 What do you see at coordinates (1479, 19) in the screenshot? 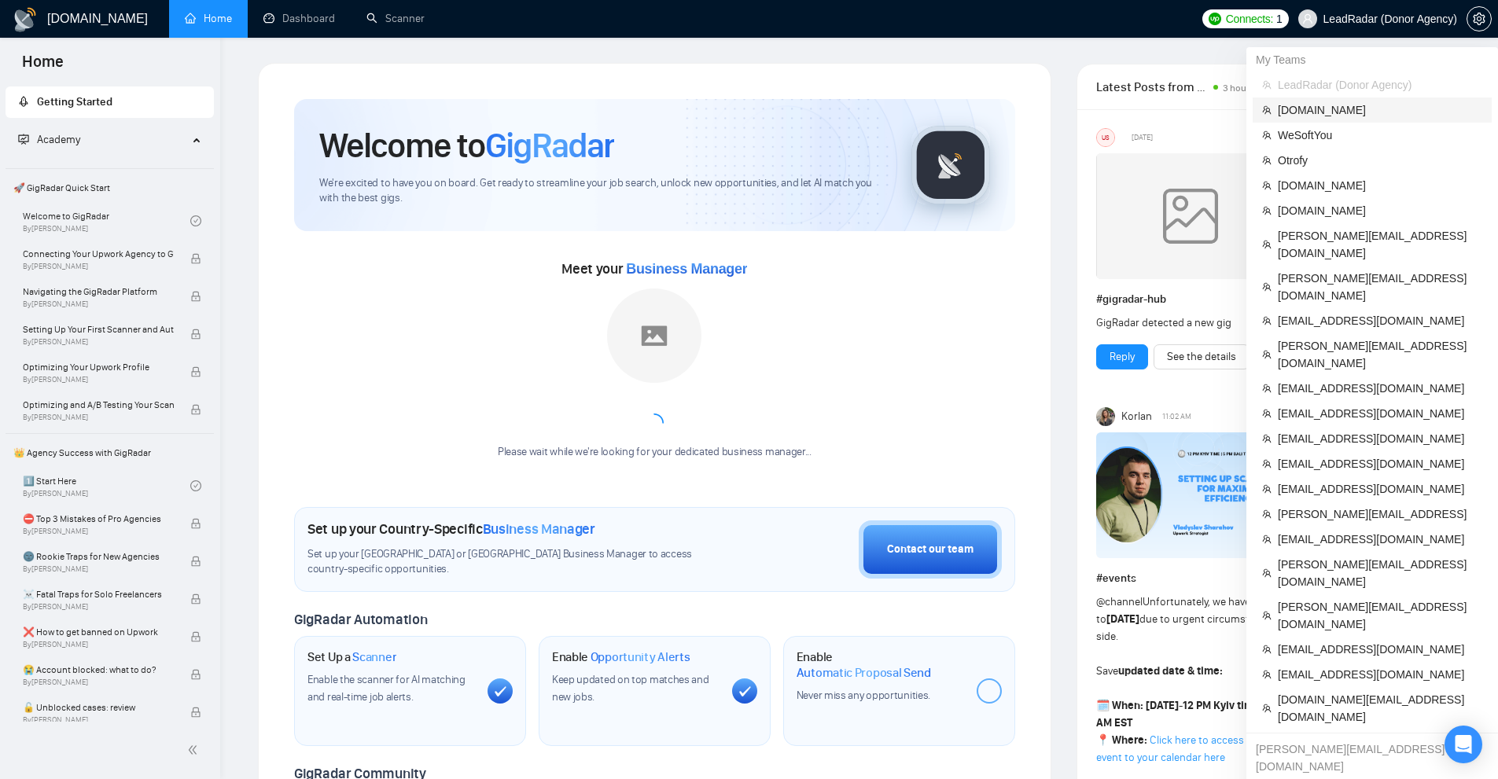
I see `button: setting` at bounding box center [1479, 19].